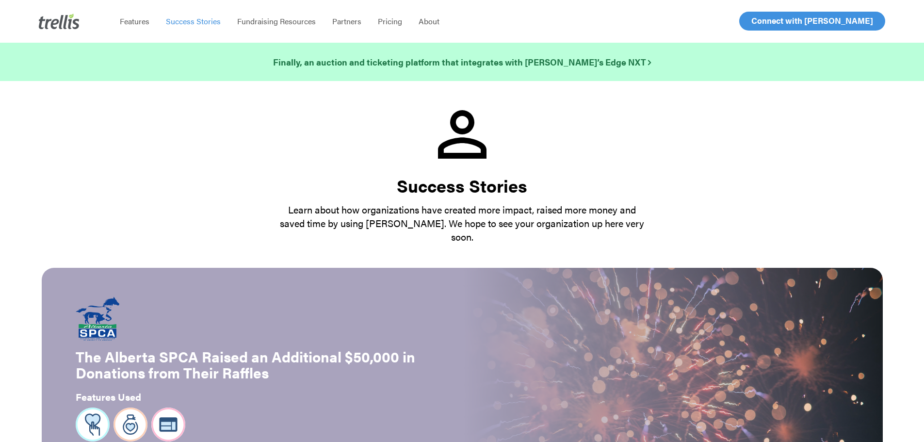 This screenshot has width=924, height=442. I want to click on span: Partners, so click(347, 21).